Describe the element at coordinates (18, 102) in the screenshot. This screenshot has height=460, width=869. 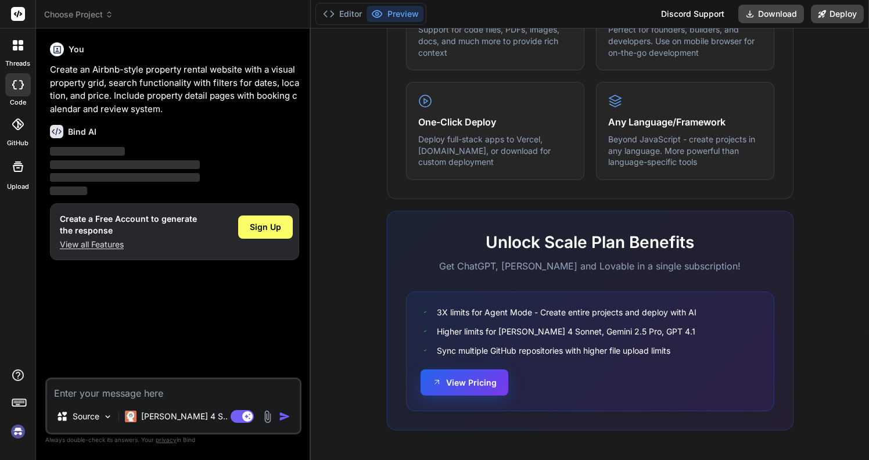
I see `label: code` at that location.